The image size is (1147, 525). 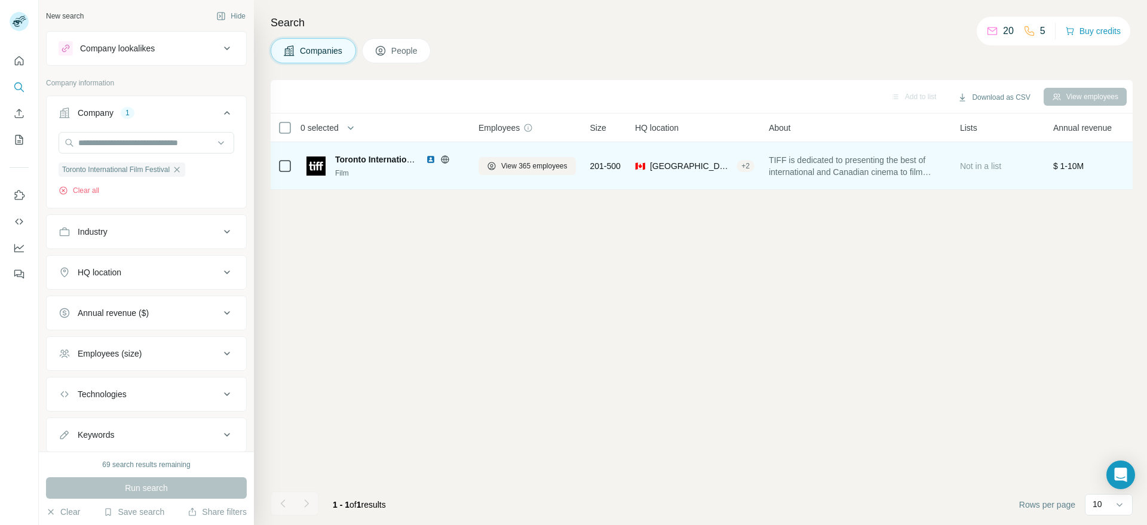 What do you see at coordinates (359, 505) in the screenshot?
I see `span: 1` at bounding box center [359, 505].